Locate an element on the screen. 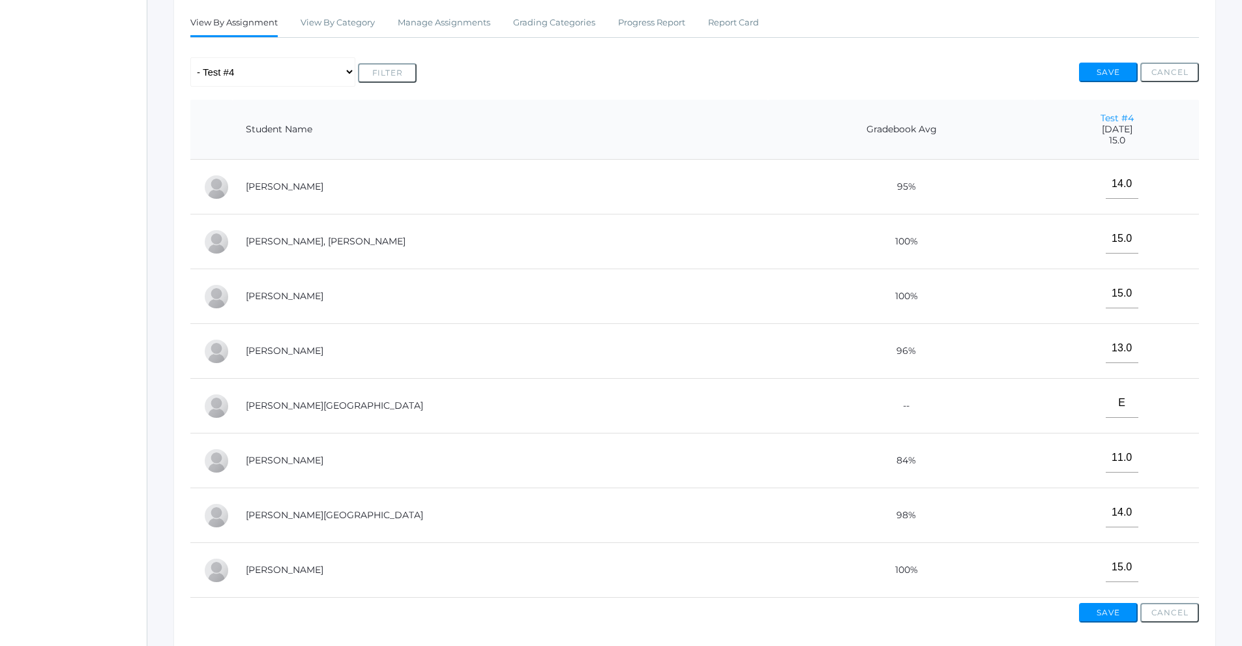 Image resolution: width=1242 pixels, height=646 pixels. a: Progress Report is located at coordinates (651, 23).